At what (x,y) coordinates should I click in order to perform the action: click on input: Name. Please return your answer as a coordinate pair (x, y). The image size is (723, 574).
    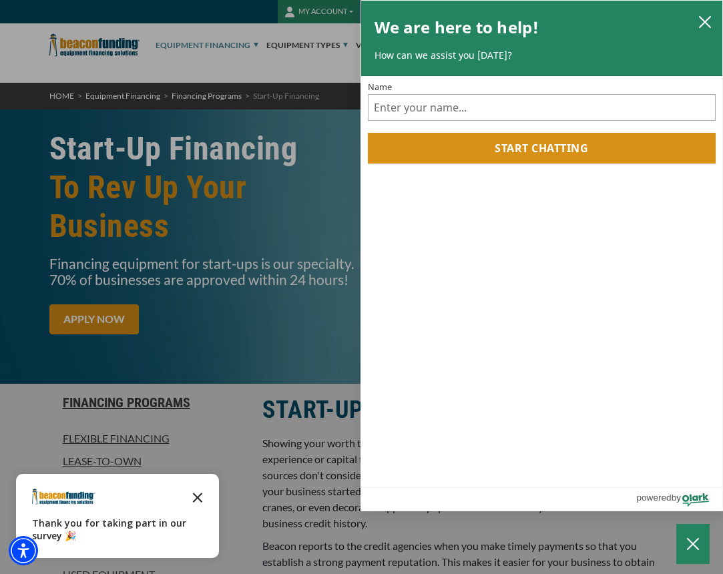
    Looking at the image, I should click on (542, 108).